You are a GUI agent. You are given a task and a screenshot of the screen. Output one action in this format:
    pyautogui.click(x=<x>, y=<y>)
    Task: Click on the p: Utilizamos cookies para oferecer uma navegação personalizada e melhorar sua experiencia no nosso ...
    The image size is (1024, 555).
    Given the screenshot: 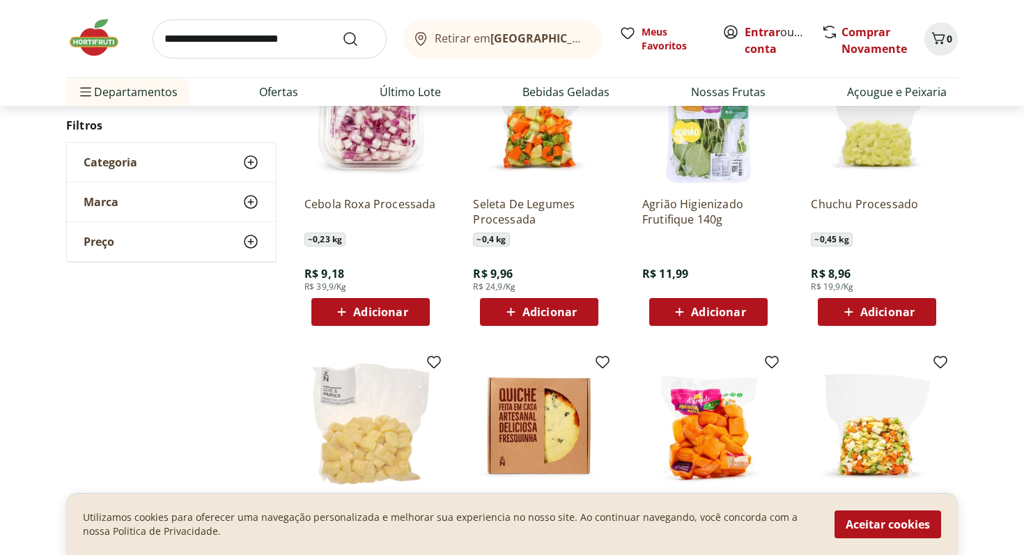 What is the action you would take?
    pyautogui.click(x=450, y=525)
    